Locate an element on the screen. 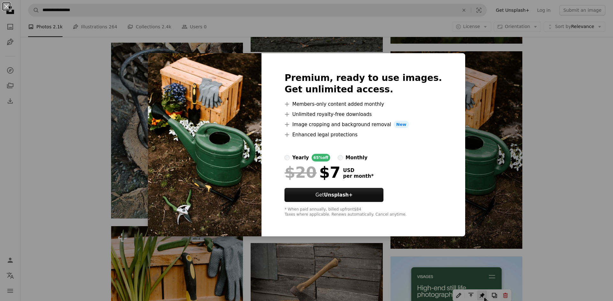 This screenshot has width=613, height=301. span: $20 is located at coordinates (300, 173).